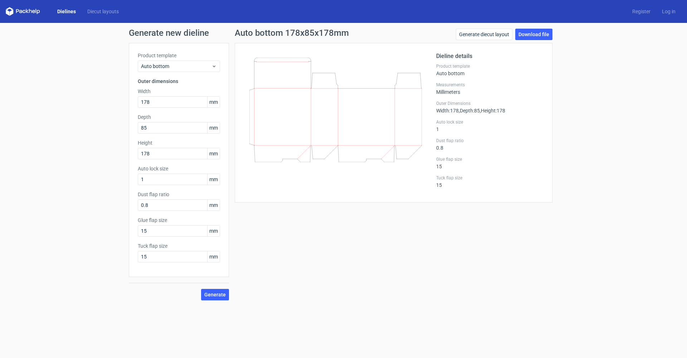 This screenshot has width=687, height=358. I want to click on label: Width, so click(179, 91).